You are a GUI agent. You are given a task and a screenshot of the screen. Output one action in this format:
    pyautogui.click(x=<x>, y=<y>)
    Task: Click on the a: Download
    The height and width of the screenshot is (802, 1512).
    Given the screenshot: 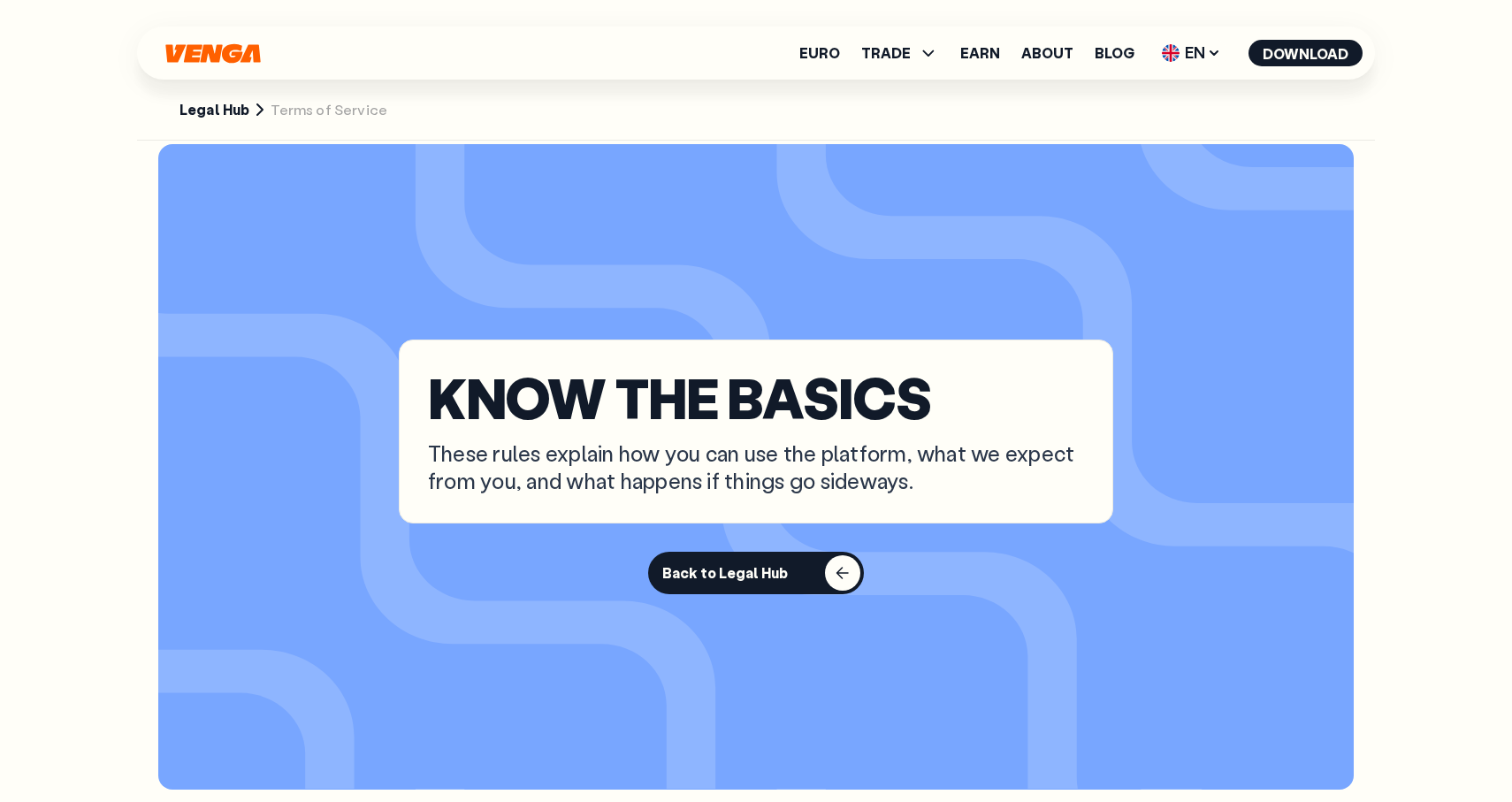 What is the action you would take?
    pyautogui.click(x=1305, y=53)
    